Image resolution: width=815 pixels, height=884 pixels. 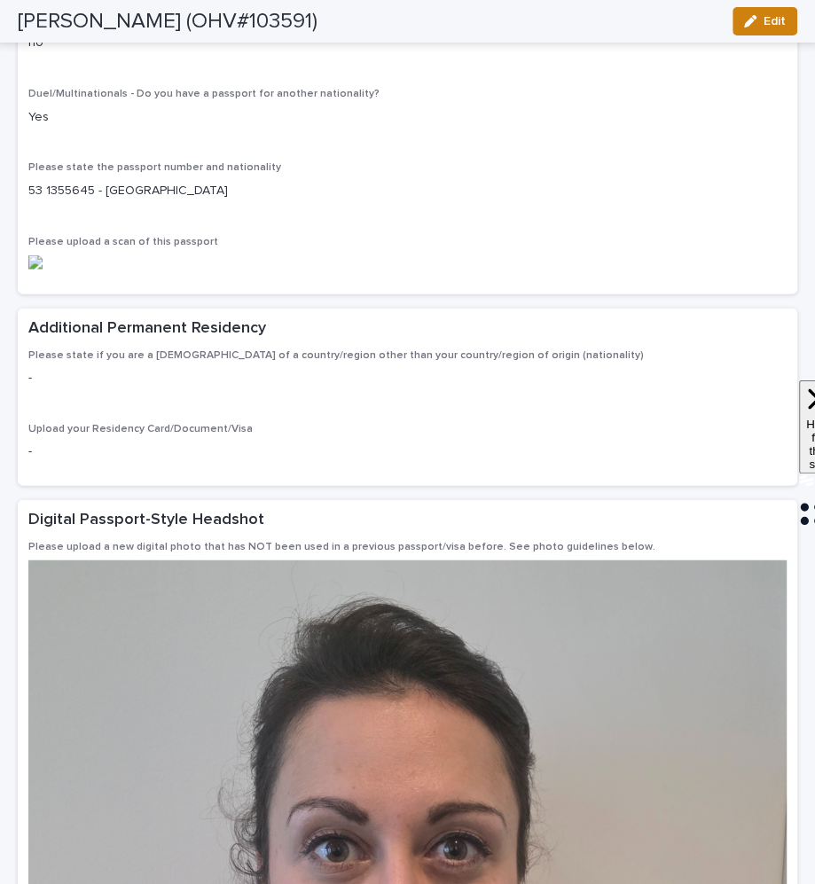 What do you see at coordinates (147, 329) in the screenshot?
I see `h2: Additional Permanent Residency` at bounding box center [147, 329].